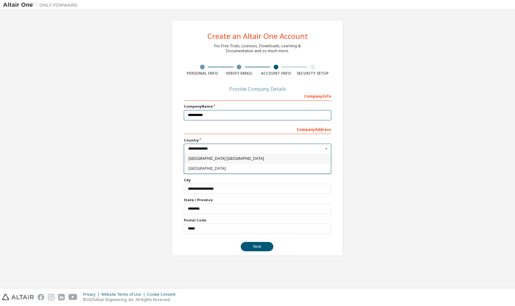  What do you see at coordinates (258, 200) in the screenshot?
I see `label: State / Province` at bounding box center [258, 200].